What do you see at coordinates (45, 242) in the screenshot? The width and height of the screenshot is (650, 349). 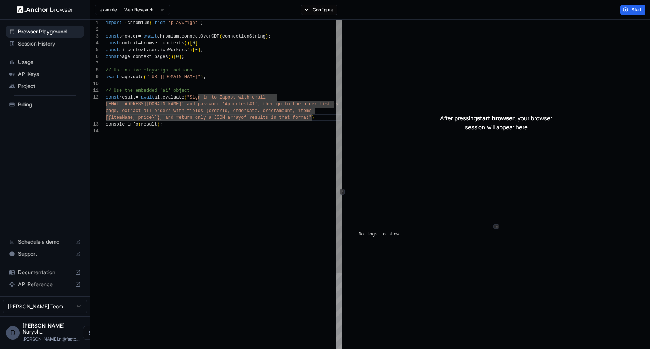 I see `span: Schedule a demo` at bounding box center [45, 242].